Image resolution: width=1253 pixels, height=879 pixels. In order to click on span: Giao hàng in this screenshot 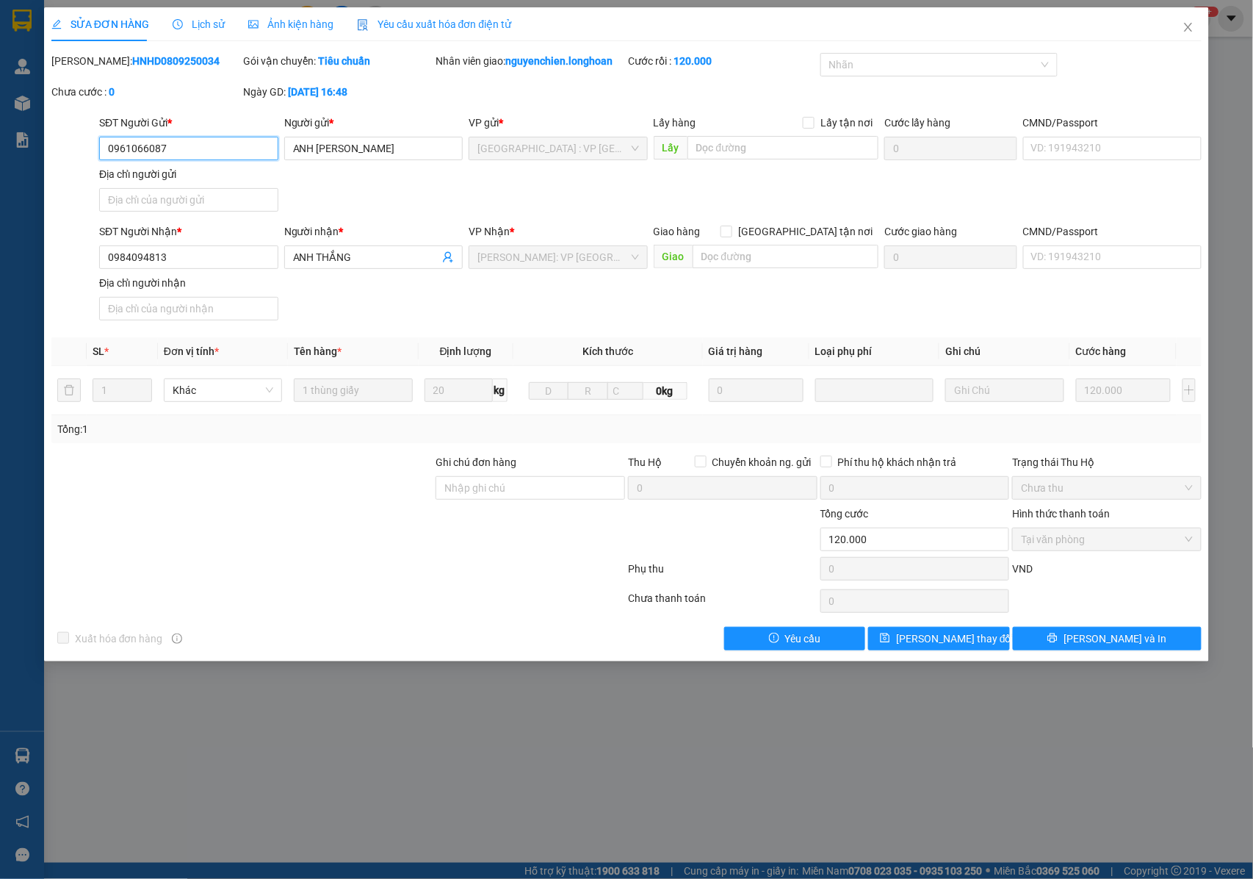, I will do `click(677, 231)`.